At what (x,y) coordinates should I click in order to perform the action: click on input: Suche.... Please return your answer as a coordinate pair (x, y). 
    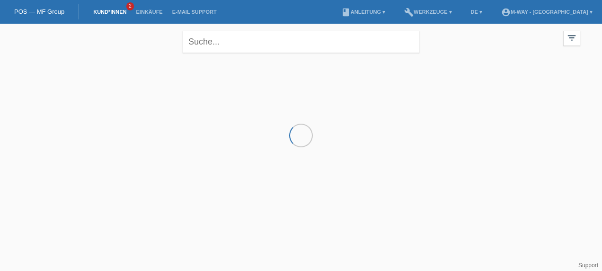
    Looking at the image, I should click on (301, 42).